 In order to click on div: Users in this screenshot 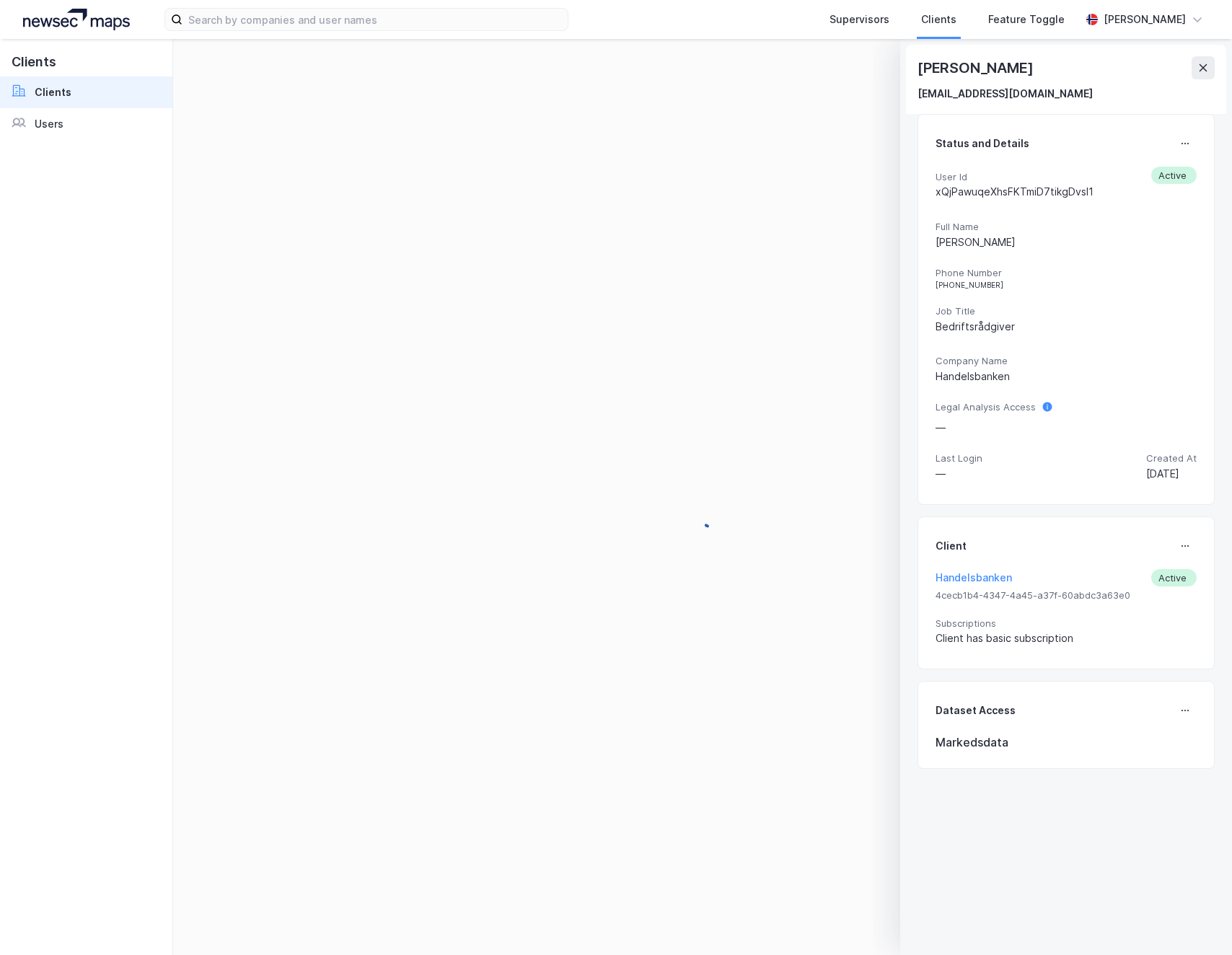, I will do `click(49, 124)`.